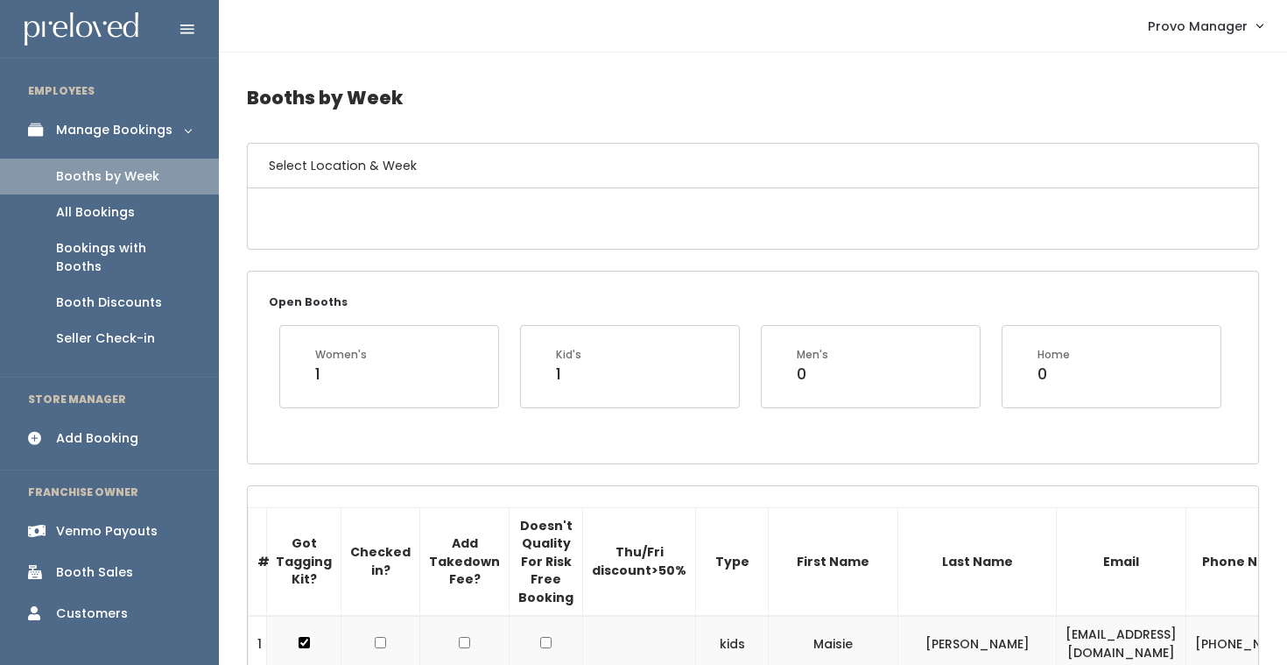  What do you see at coordinates (341, 355) in the screenshot?
I see `div: Women's` at bounding box center [341, 355].